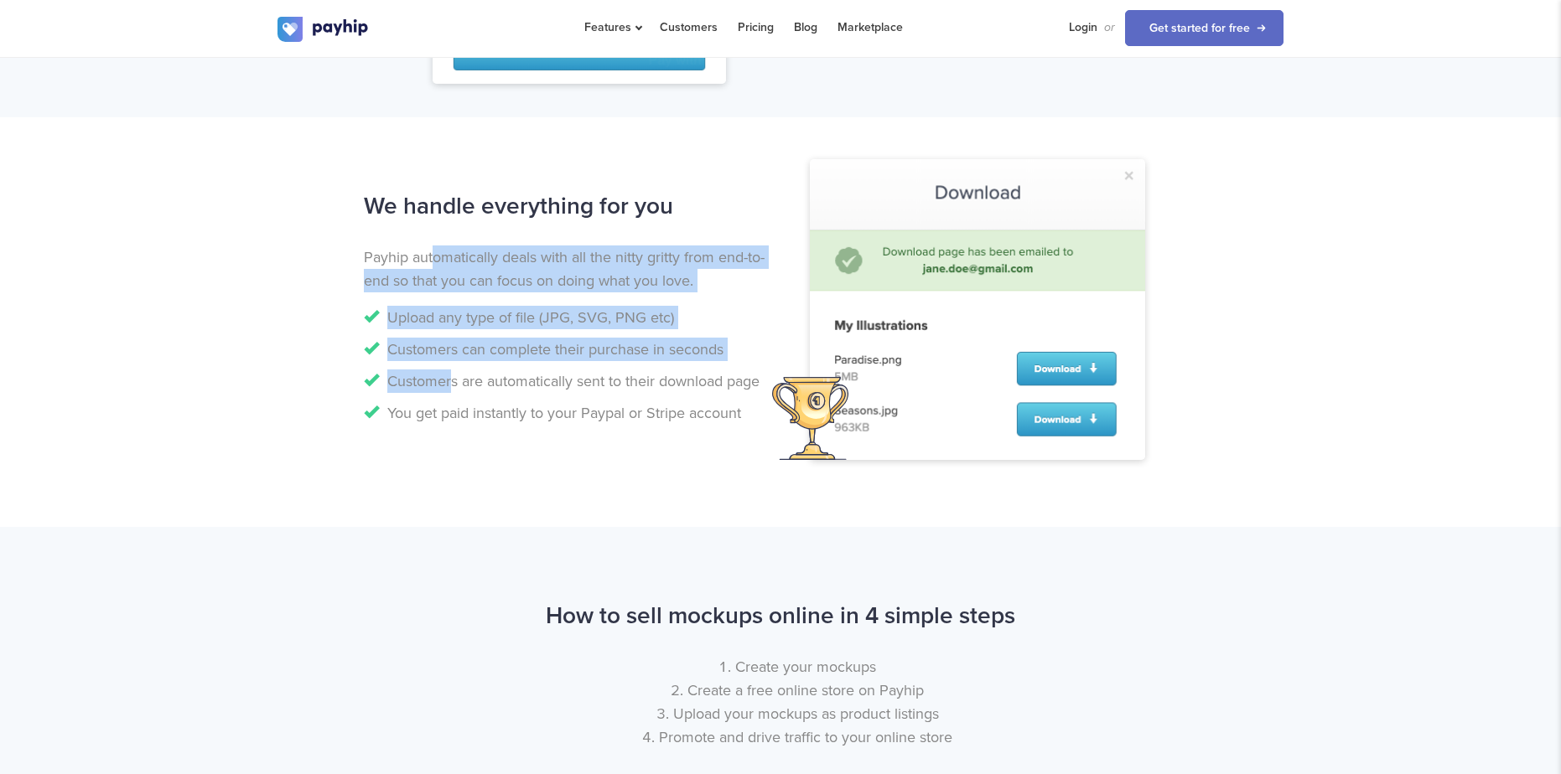 This screenshot has height=774, width=1561. Describe the element at coordinates (1204, 28) in the screenshot. I see `a: Get started for free` at that location.